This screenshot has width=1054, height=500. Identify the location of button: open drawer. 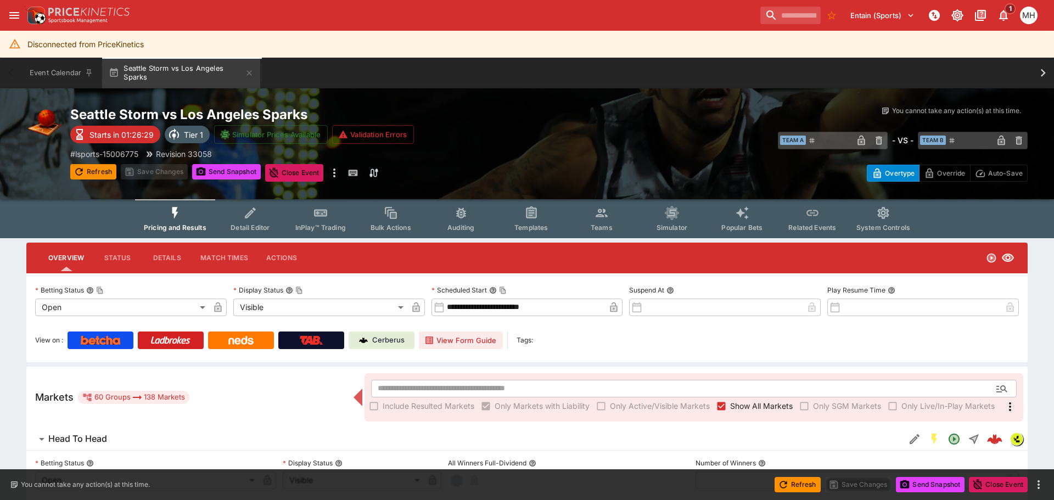
(14, 15).